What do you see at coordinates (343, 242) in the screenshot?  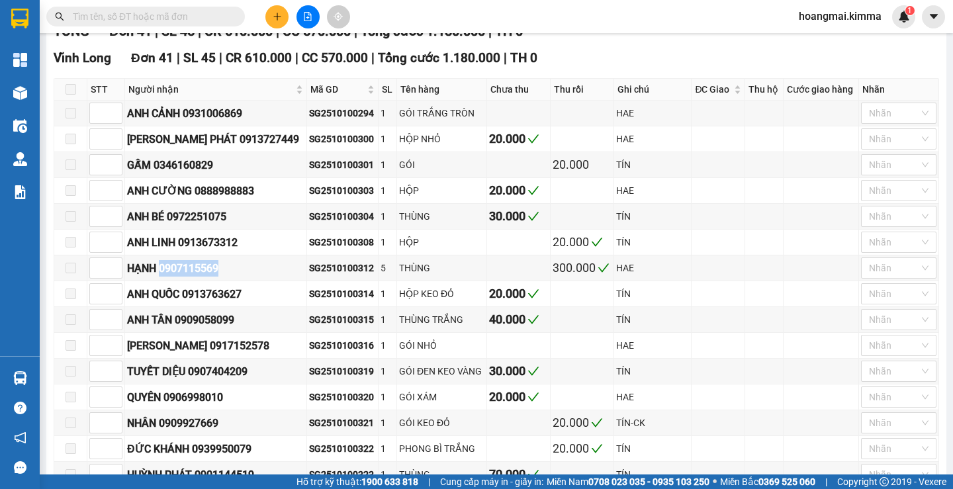 I see `td: SG2510100308` at bounding box center [343, 242].